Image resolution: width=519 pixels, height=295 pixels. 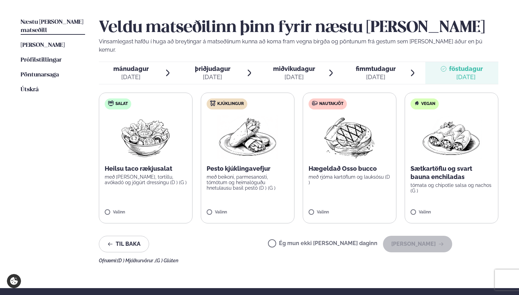 What do you see at coordinates (452, 173) in the screenshot?
I see `p: Sætkartöflu og svart bauna enchiladas` at bounding box center [452, 173].